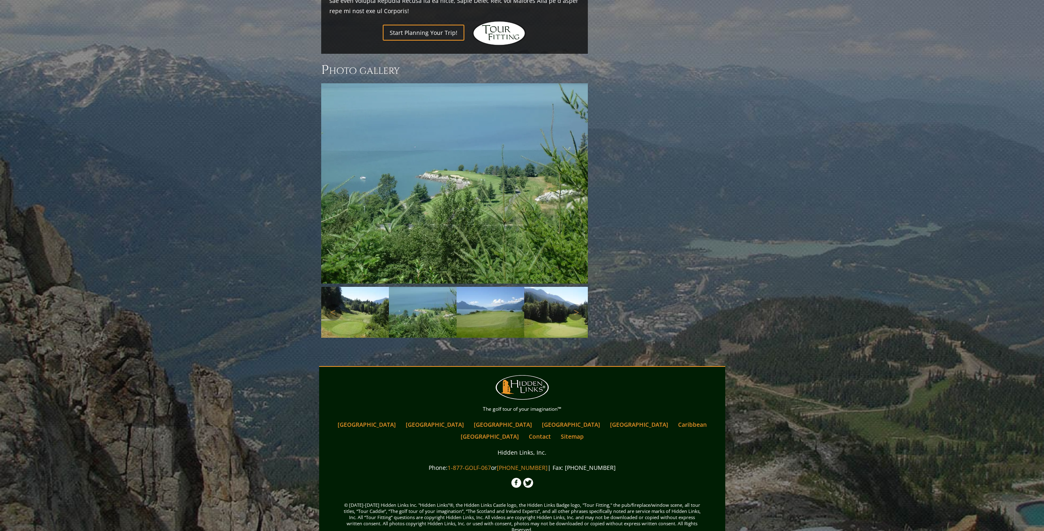 The image size is (1044, 531). I want to click on a: Caribbean, so click(693, 424).